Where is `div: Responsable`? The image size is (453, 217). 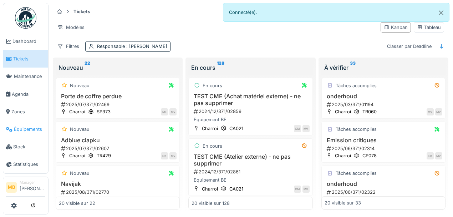
div: Responsable is located at coordinates (132, 46).